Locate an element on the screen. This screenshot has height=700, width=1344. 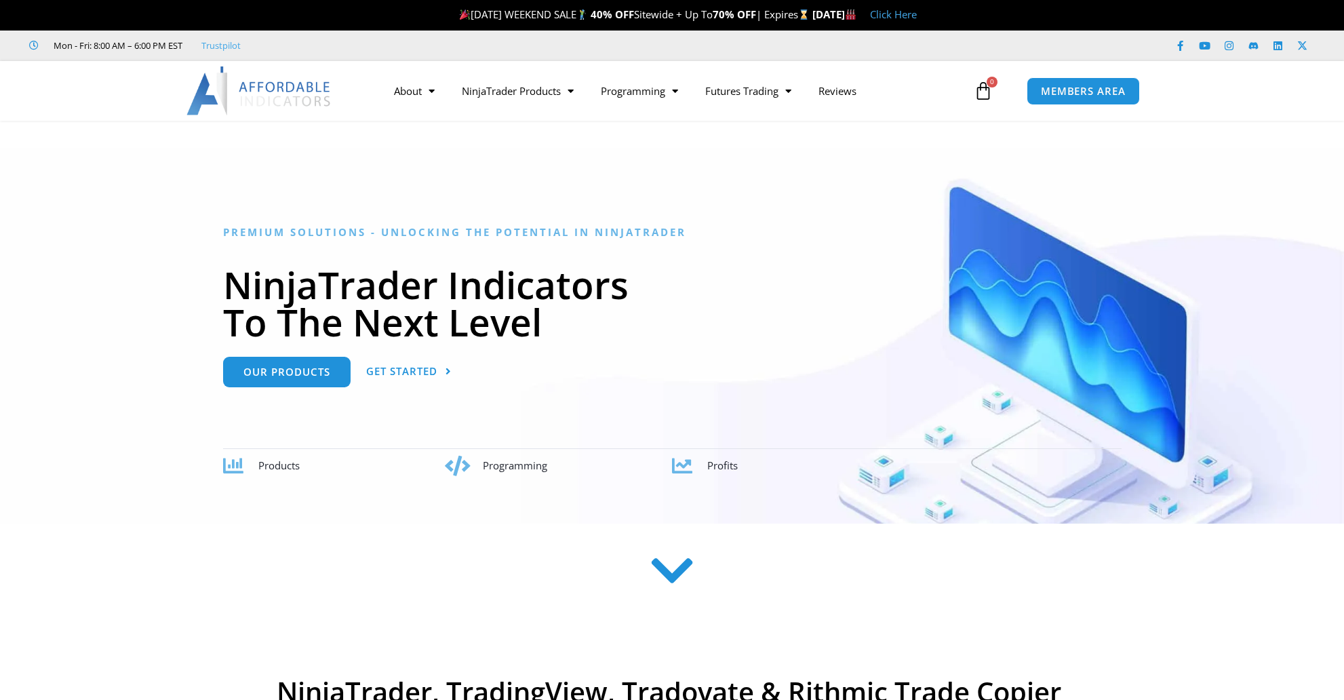
a: Reviews is located at coordinates (837, 91).